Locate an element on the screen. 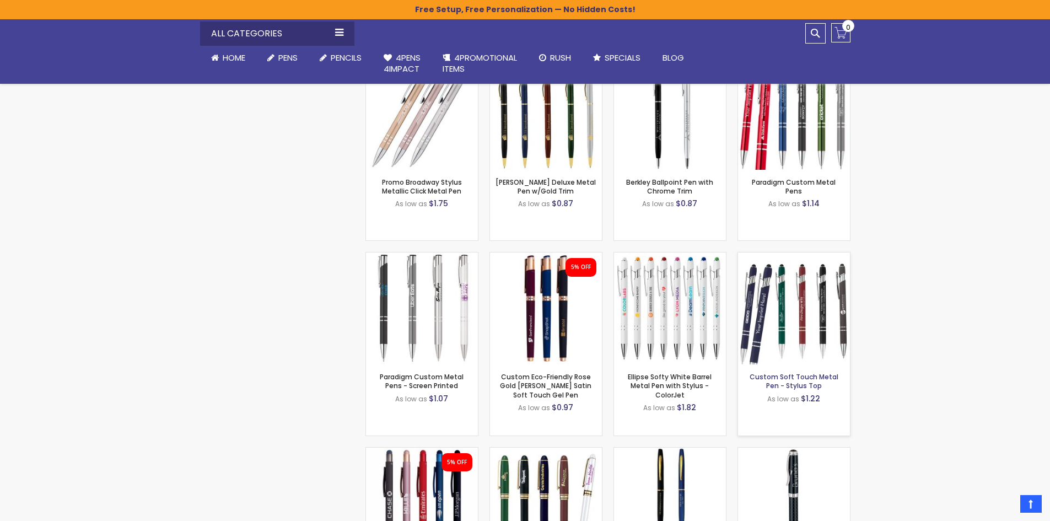 This screenshot has height=521, width=1050. span: $1.75 is located at coordinates (438, 203).